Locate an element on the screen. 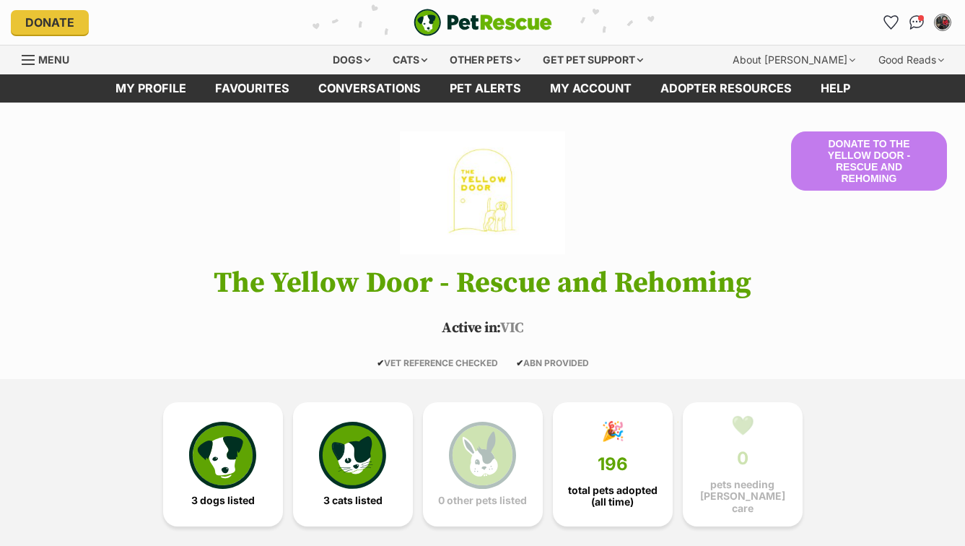 The image size is (965, 546). span: 3 cats listed is located at coordinates (353, 500).